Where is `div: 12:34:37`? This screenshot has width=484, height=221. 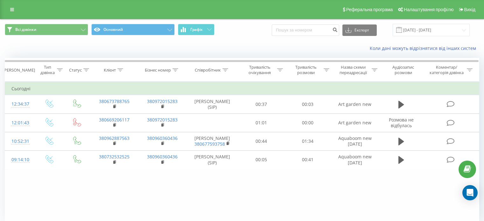 div: 12:34:37 is located at coordinates (20, 104).